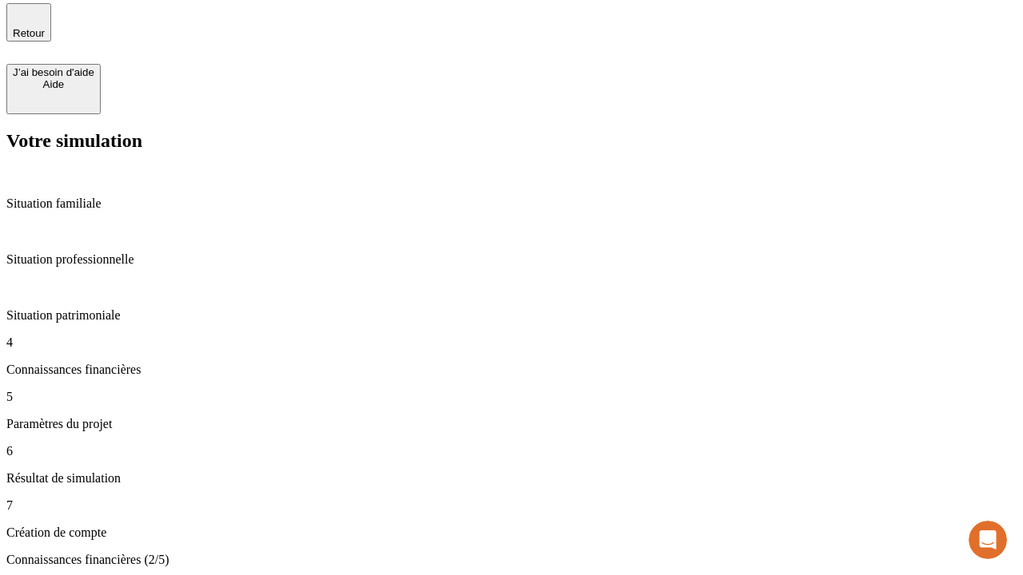 Image resolution: width=1023 pixels, height=575 pixels. What do you see at coordinates (511, 560) in the screenshot?
I see `p: Connaissances financières (2/5)` at bounding box center [511, 560].